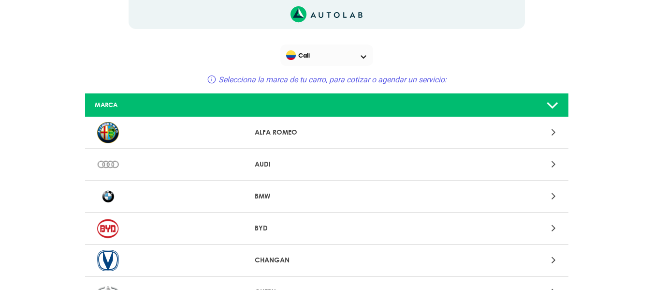  I want to click on img: ALFA ROMEO, so click(108, 133).